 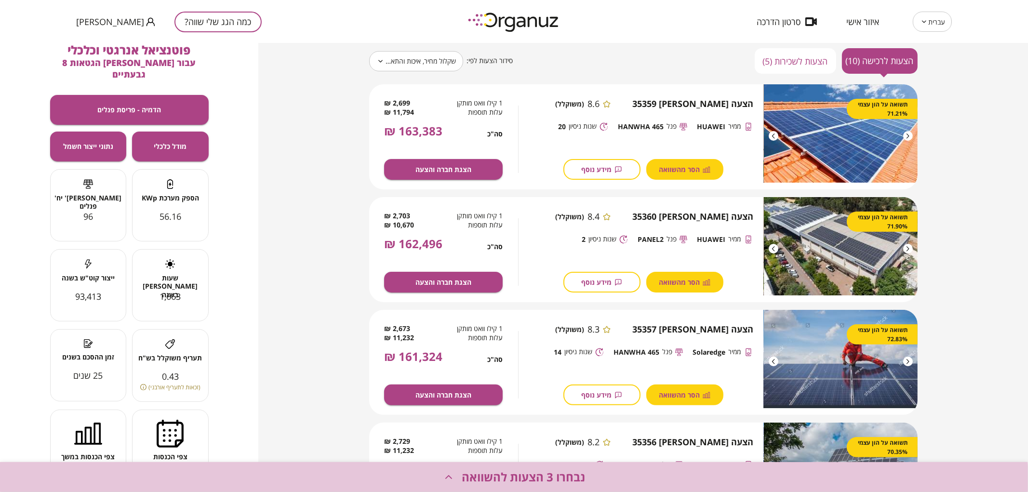 I want to click on span: 11,794 ₪, so click(x=399, y=112).